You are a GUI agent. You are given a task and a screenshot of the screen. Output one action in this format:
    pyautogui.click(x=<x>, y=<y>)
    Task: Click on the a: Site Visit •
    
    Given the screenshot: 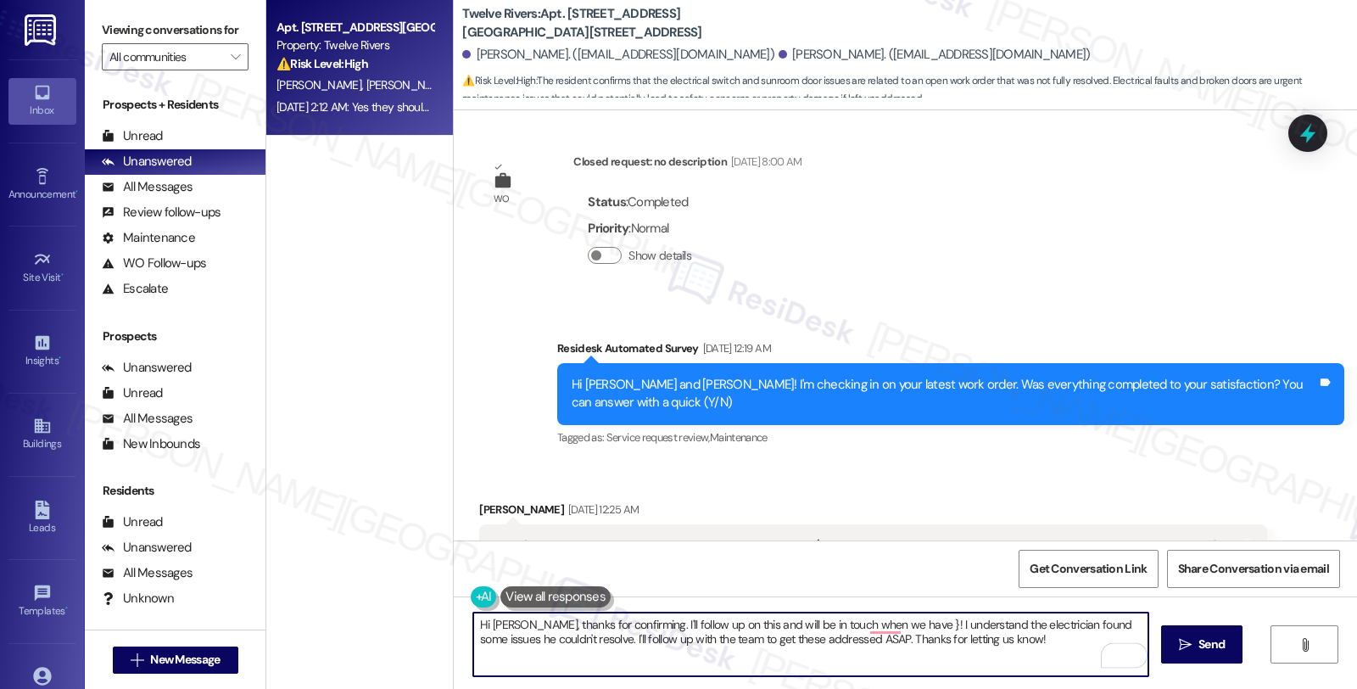 What is the action you would take?
    pyautogui.click(x=42, y=268)
    